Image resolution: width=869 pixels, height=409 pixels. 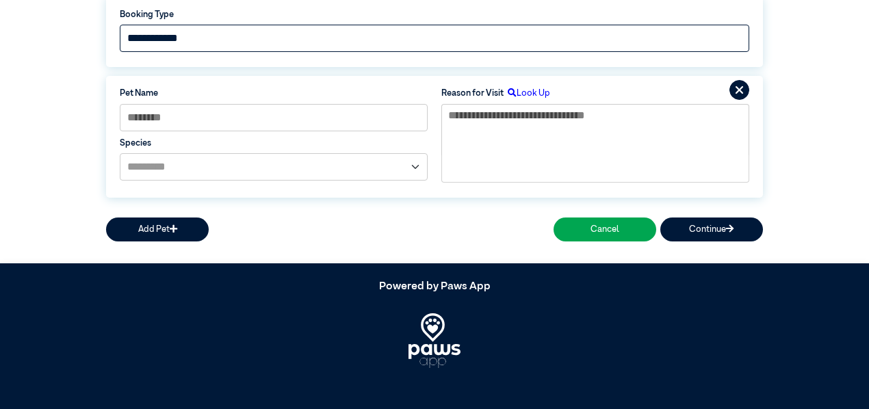 What do you see at coordinates (712, 229) in the screenshot?
I see `button: Continue` at bounding box center [712, 229].